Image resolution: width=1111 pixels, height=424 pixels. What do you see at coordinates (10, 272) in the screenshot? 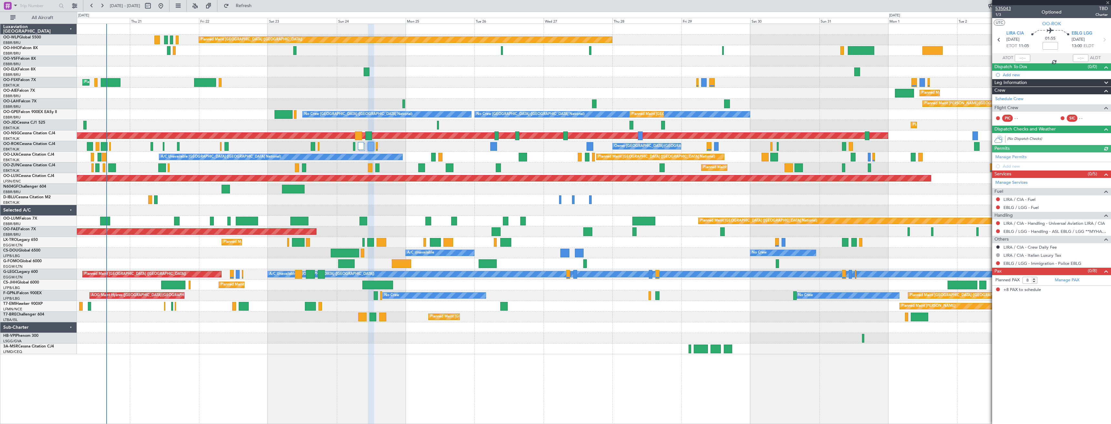
I see `span: G-LEGC` at bounding box center [10, 272].